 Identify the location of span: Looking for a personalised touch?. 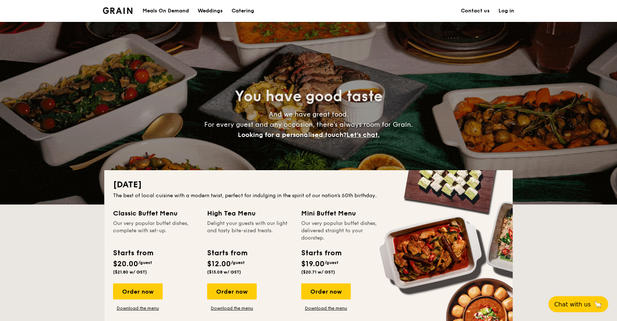
(292, 135).